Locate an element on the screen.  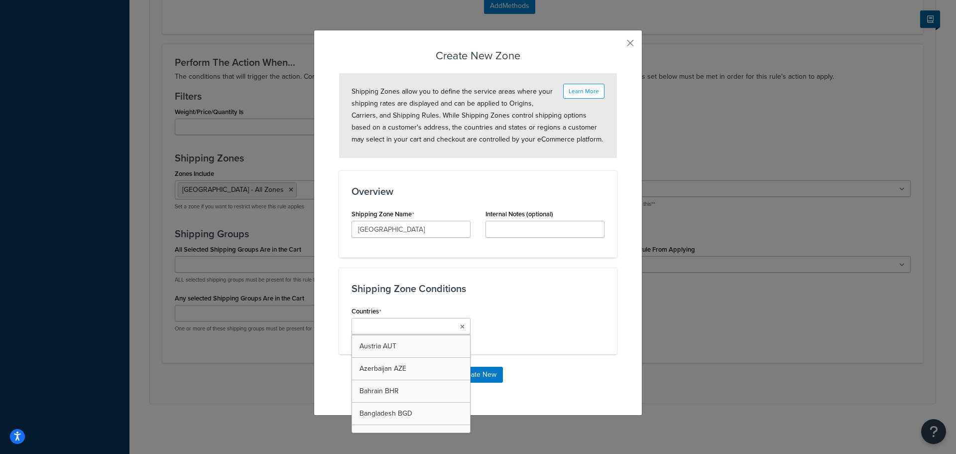
label: Countries is located at coordinates (366, 311).